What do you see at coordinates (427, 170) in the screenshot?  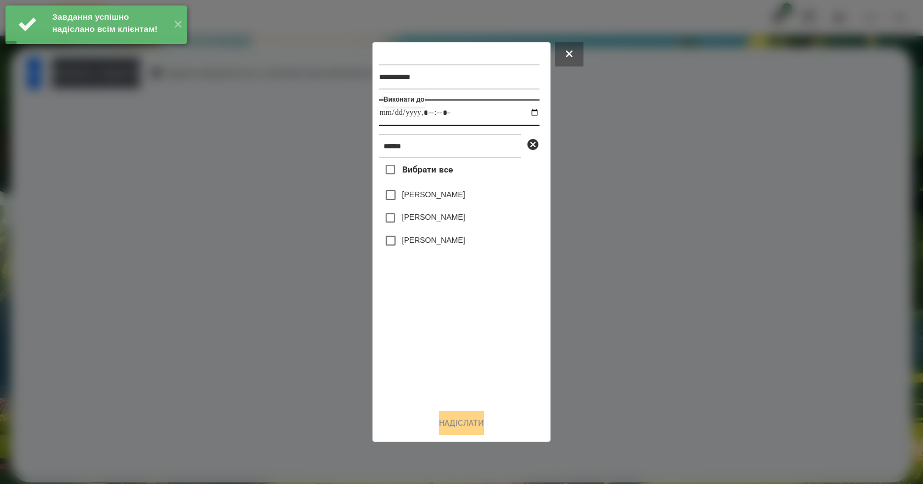 I see `span: Вибрати все` at bounding box center [427, 170].